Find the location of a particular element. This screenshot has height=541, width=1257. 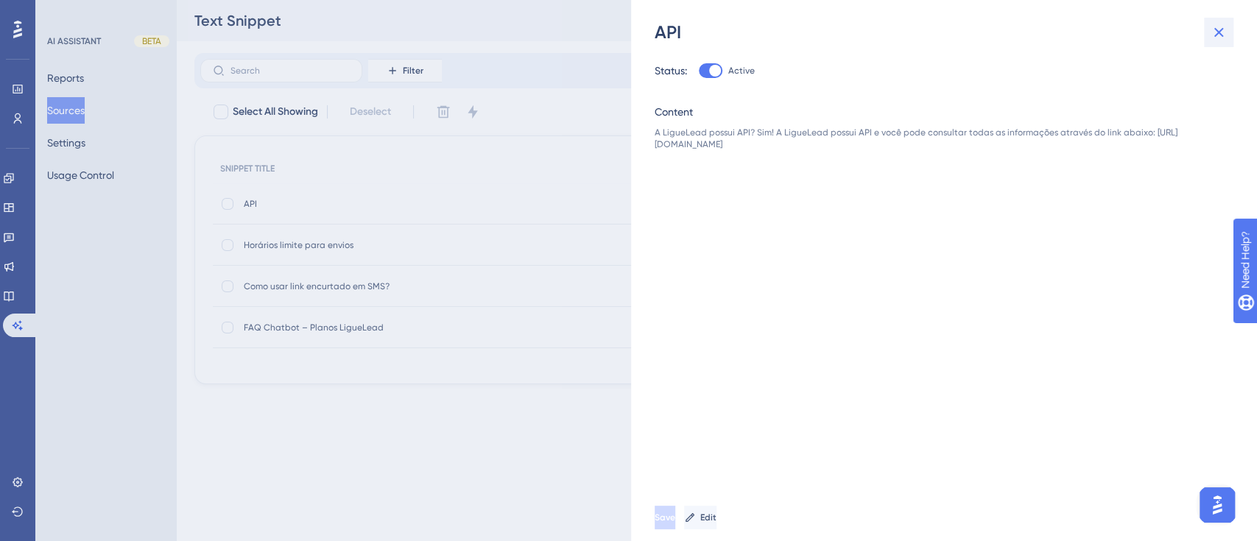

div: Content is located at coordinates (940, 112).